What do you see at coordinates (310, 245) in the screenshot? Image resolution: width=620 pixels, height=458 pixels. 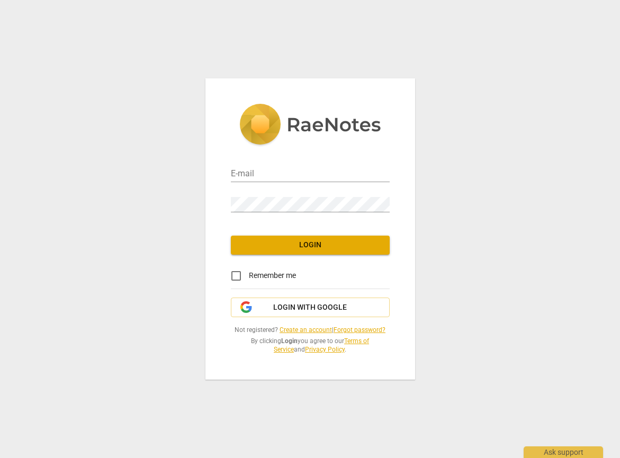 I see `span: Login` at bounding box center [310, 245].